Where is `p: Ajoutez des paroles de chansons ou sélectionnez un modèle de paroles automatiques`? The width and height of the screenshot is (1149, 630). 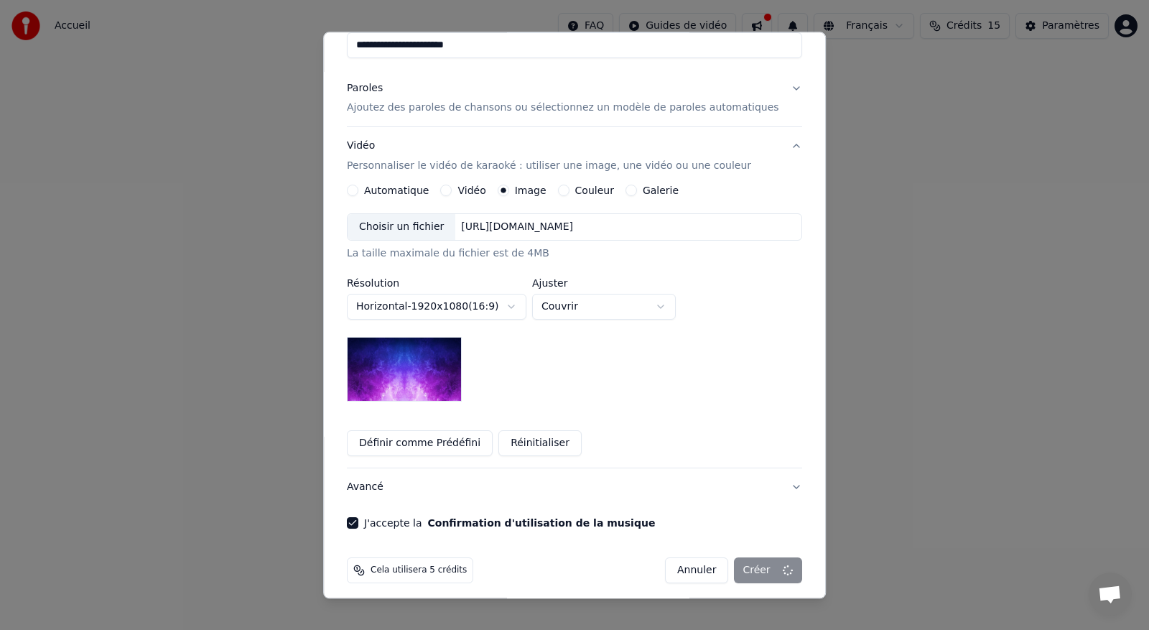 p: Ajoutez des paroles de chansons ou sélectionnez un modèle de paroles automatiques is located at coordinates (563, 108).